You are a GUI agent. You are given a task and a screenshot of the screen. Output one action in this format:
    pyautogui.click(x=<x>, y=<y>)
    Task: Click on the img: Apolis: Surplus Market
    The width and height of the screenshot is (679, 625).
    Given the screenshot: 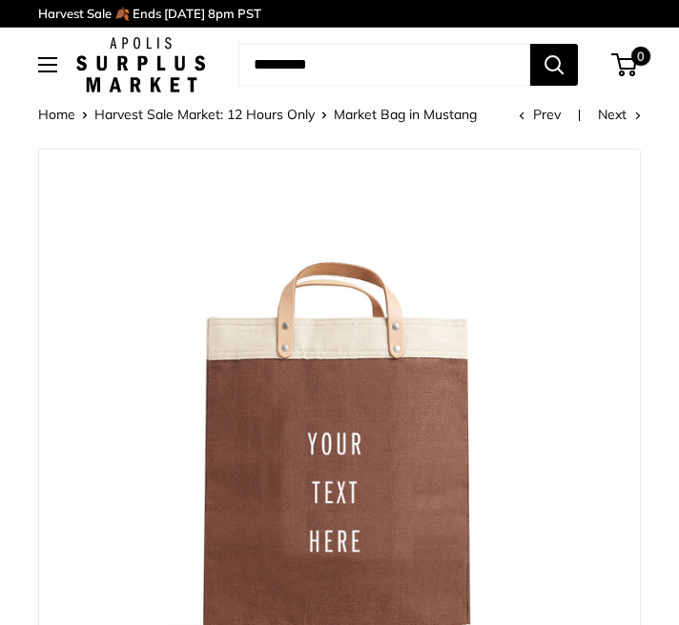 What is the action you would take?
    pyautogui.click(x=140, y=65)
    